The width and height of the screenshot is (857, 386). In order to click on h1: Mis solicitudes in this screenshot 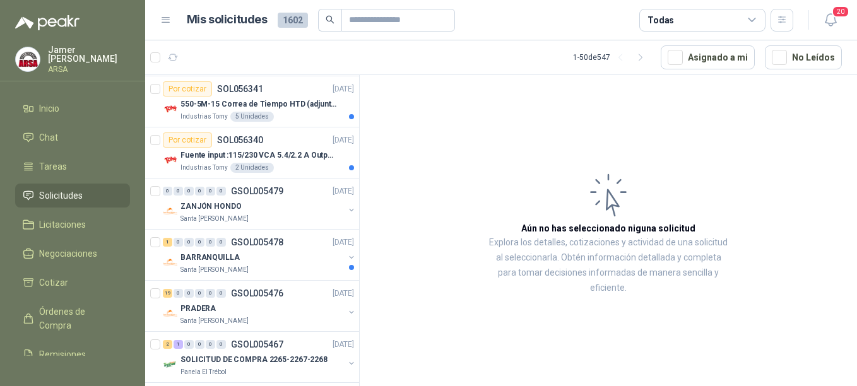, I will do `click(227, 20)`.